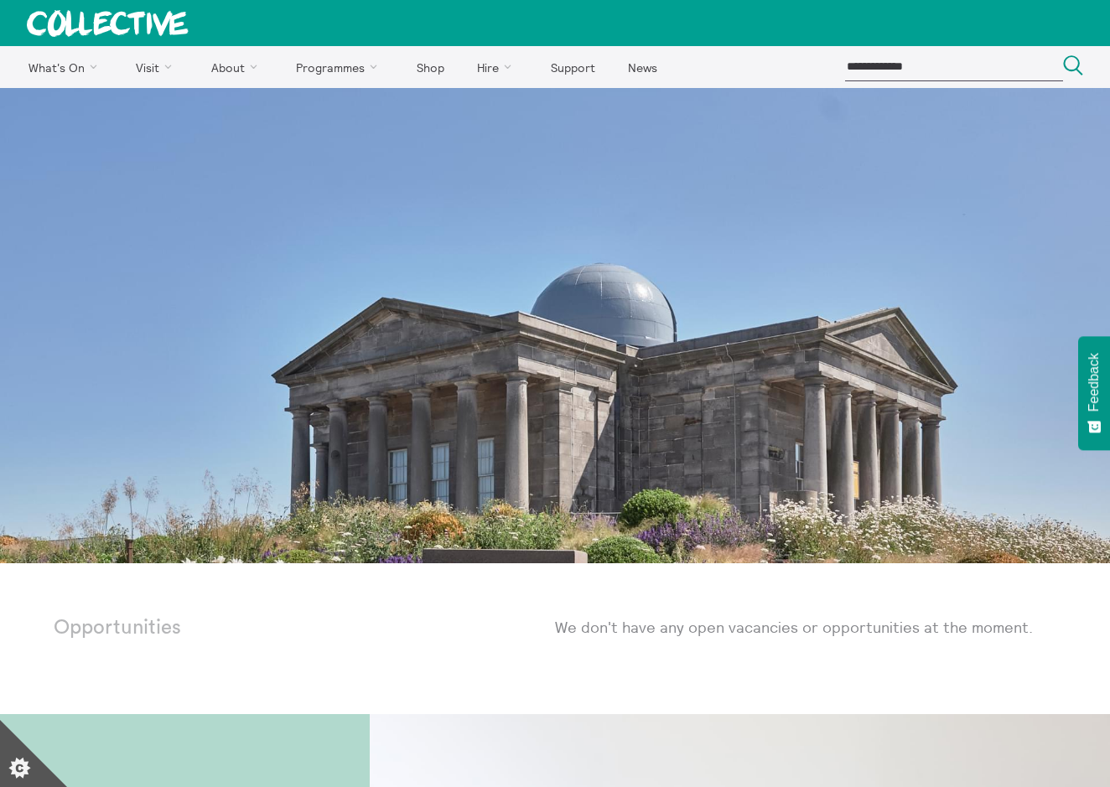 The height and width of the screenshot is (787, 1110). I want to click on button: Feedback - Show survey, so click(1094, 393).